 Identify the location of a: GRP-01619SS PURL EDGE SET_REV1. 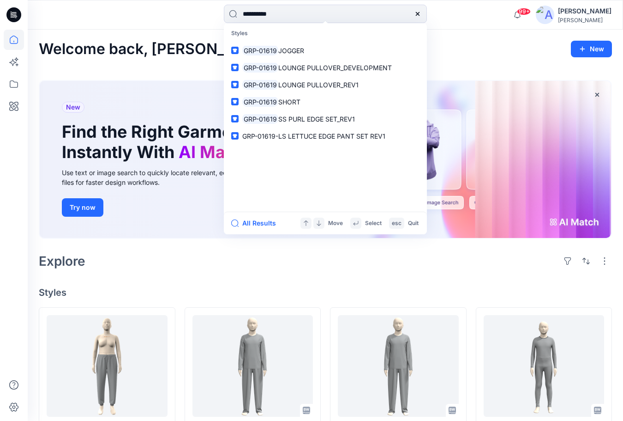
(326, 119).